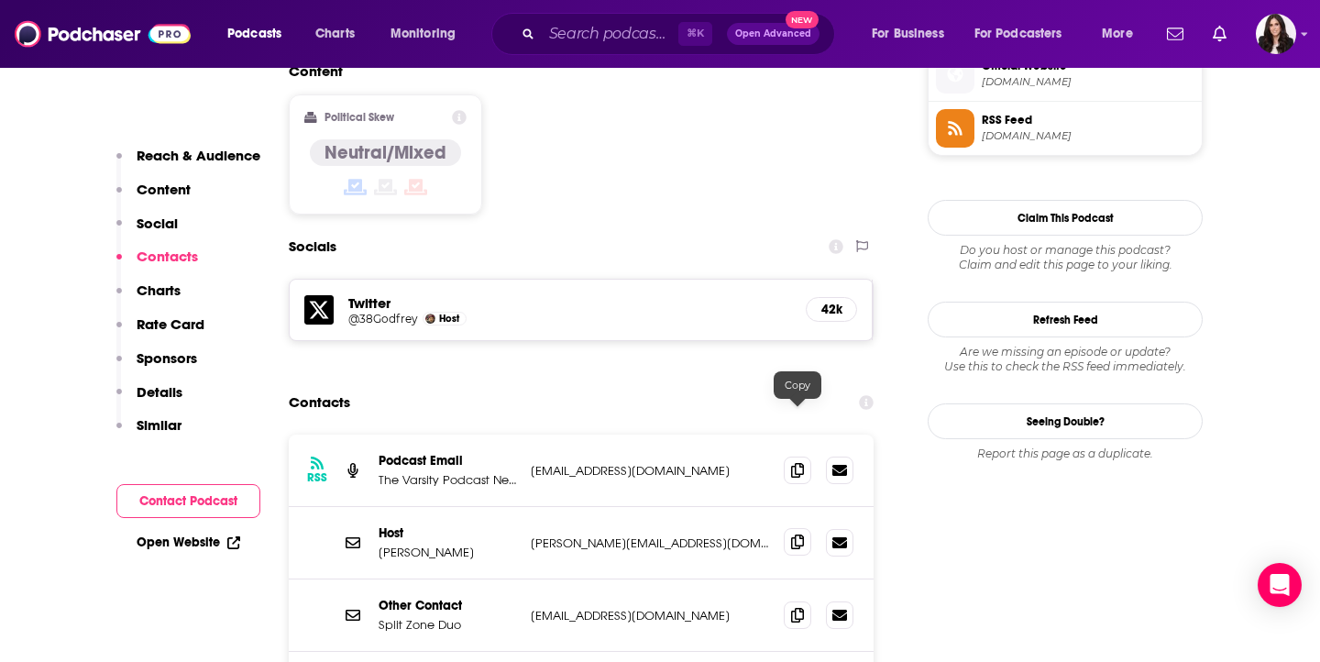 Image resolution: width=1320 pixels, height=662 pixels. What do you see at coordinates (335, 34) in the screenshot?
I see `span: Charts` at bounding box center [335, 34].